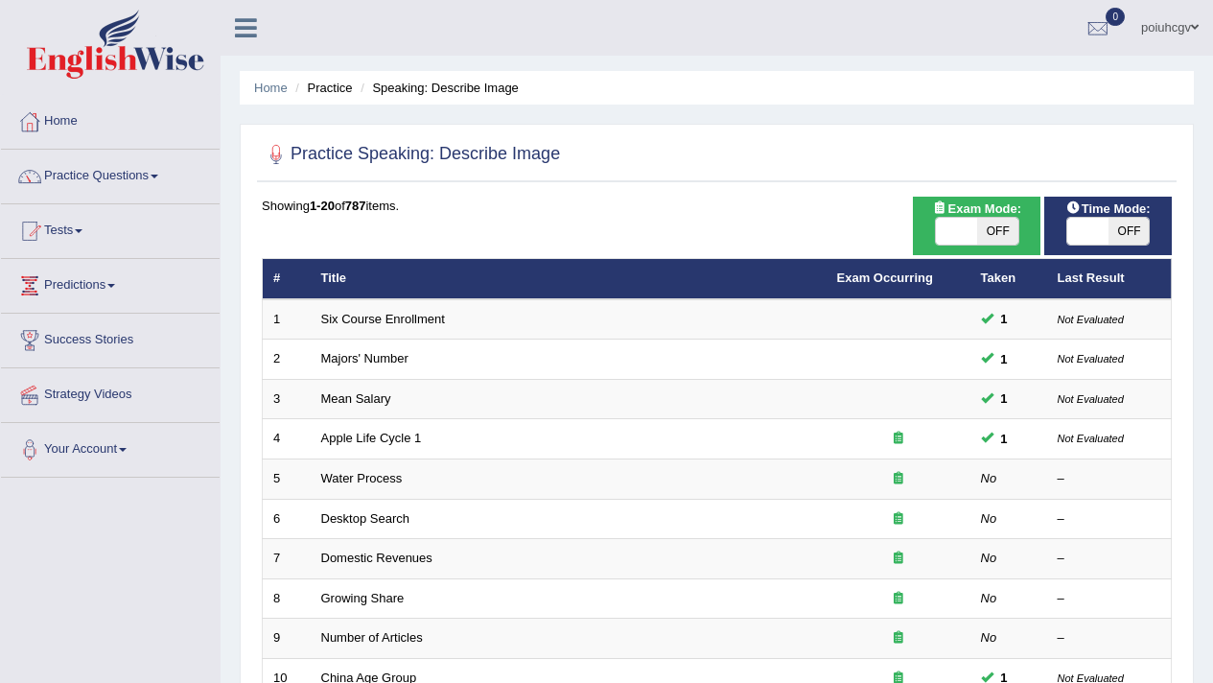  I want to click on b: 787, so click(356, 205).